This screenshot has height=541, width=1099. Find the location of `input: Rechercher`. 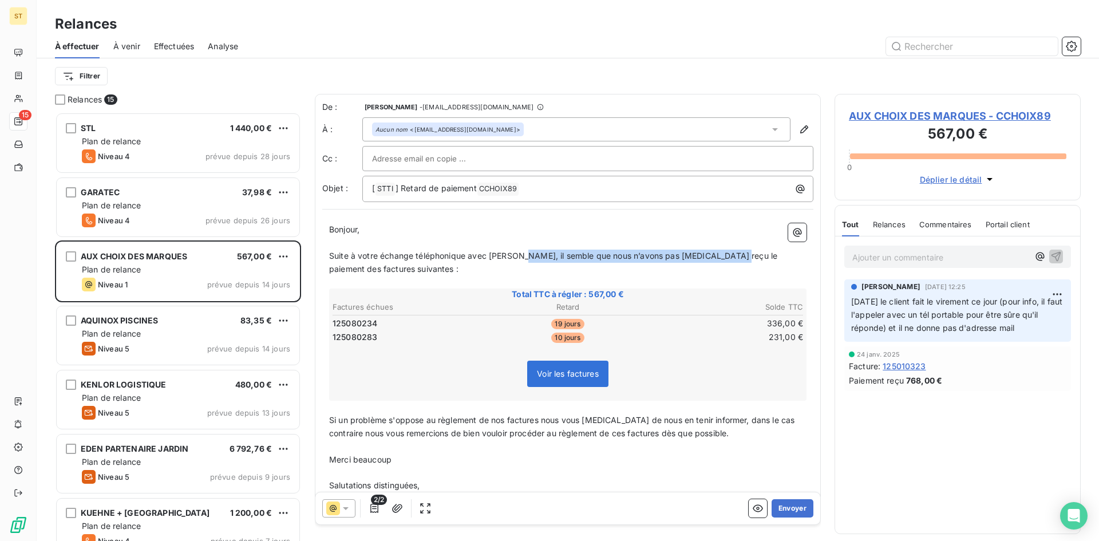

input: Rechercher is located at coordinates (972, 46).